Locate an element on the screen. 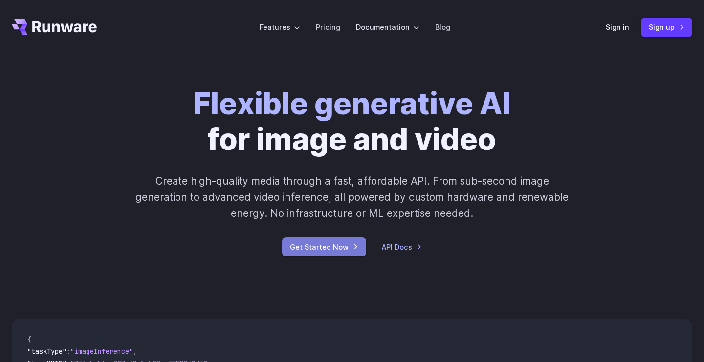 This screenshot has width=704, height=362. a: API Docs is located at coordinates (402, 247).